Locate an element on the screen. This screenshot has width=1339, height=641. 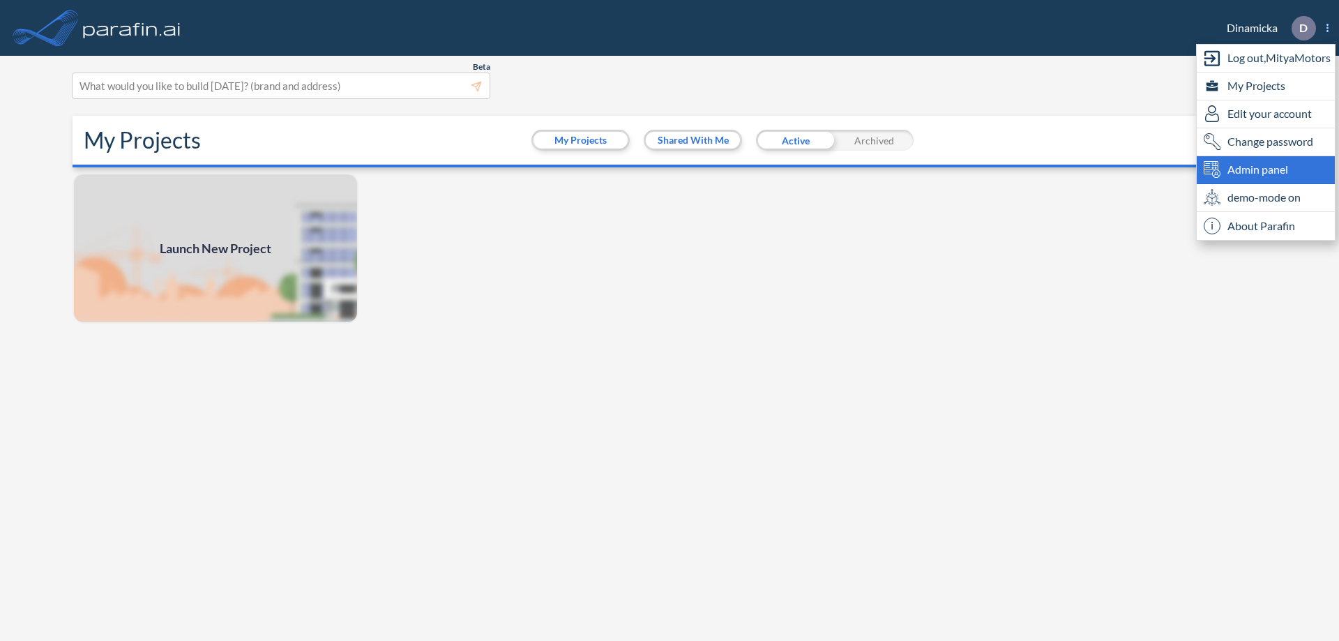
span: About Parafin is located at coordinates (1260, 226).